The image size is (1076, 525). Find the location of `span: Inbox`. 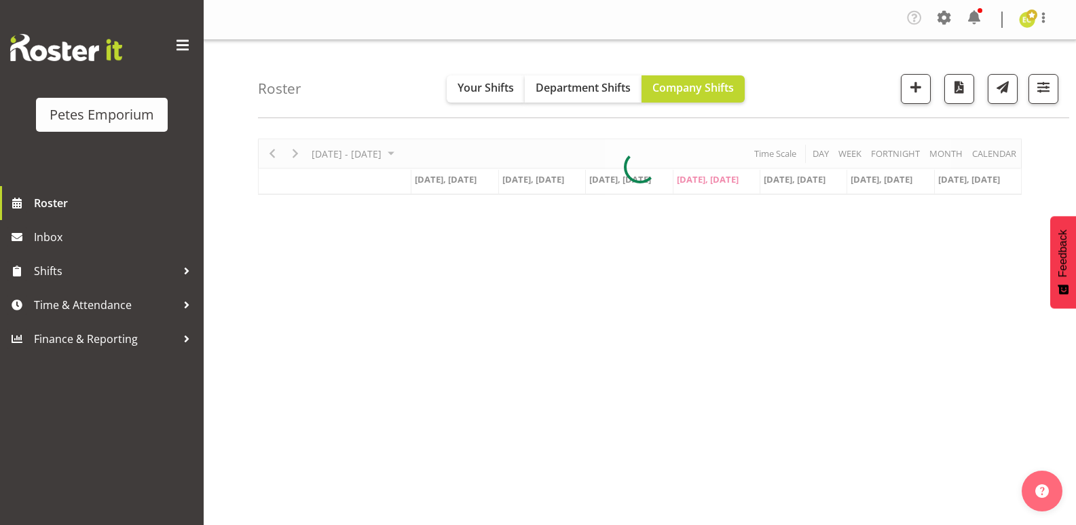

span: Inbox is located at coordinates (115, 237).